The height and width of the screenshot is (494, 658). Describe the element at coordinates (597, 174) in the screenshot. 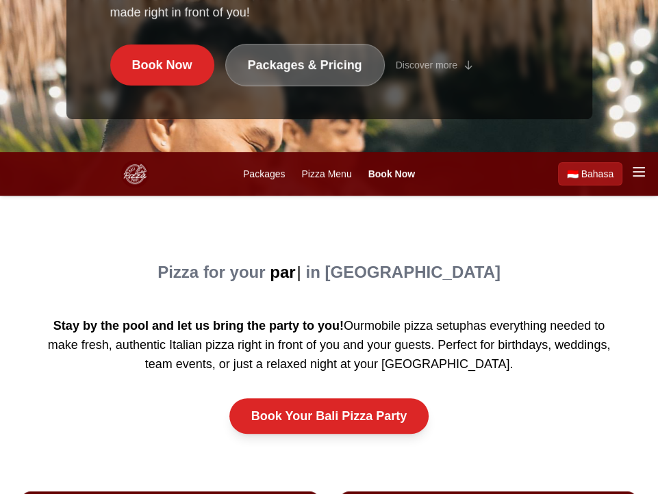

I see `span: Bahasa` at that location.